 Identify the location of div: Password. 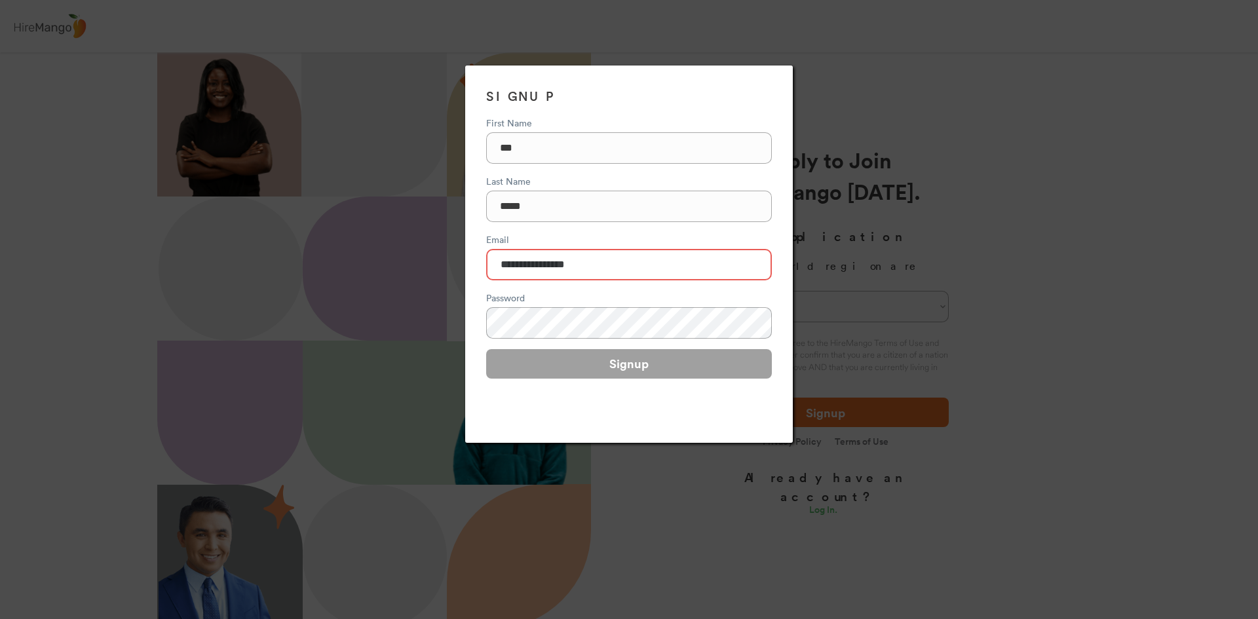
(629, 297).